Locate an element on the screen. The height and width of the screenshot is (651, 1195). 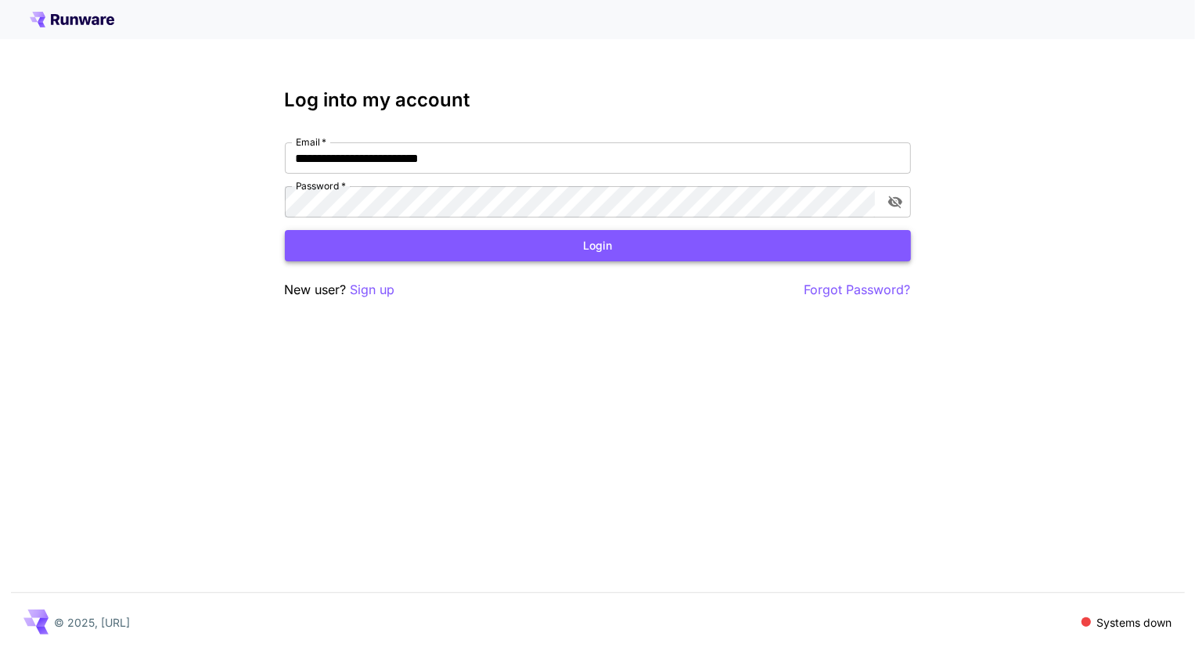
label: Password is located at coordinates (321, 185).